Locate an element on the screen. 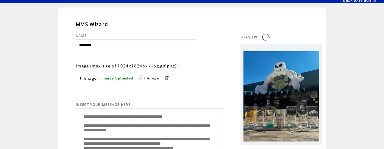 Image resolution: width=384 pixels, height=149 pixels. a: Edit Image is located at coordinates (148, 78).